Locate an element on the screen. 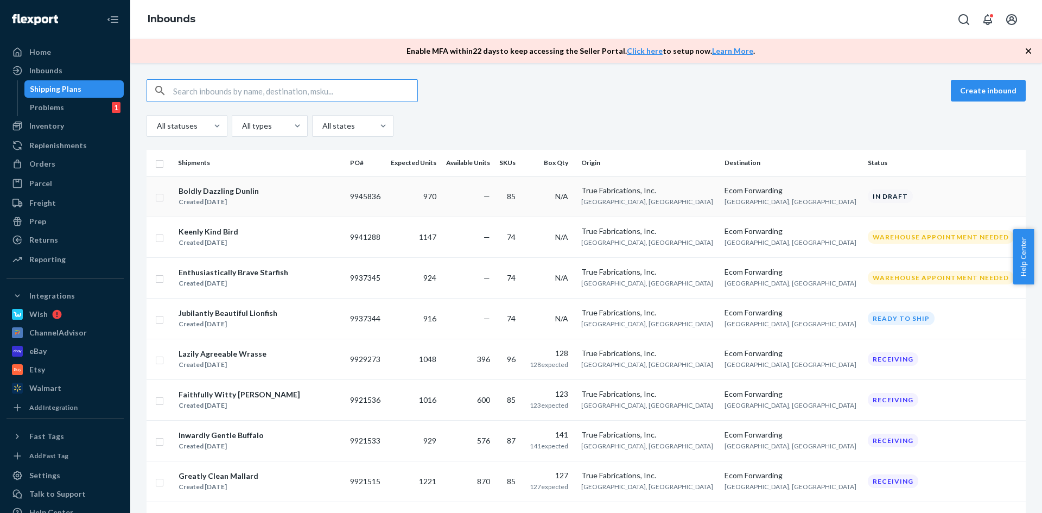  a: Orders is located at coordinates (65, 164).